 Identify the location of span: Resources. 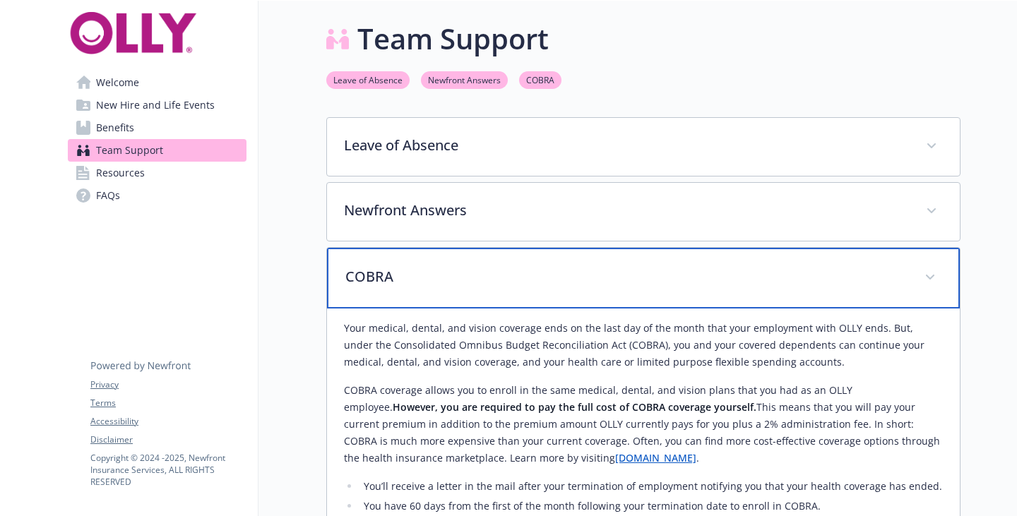
(120, 173).